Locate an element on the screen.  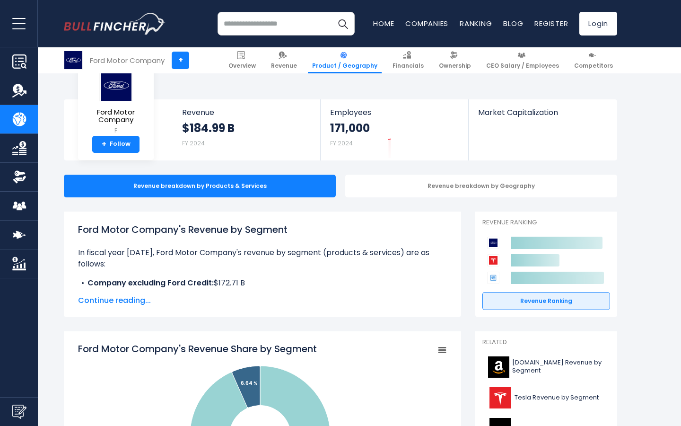
a: CEO Salary / Employees is located at coordinates (523, 60).